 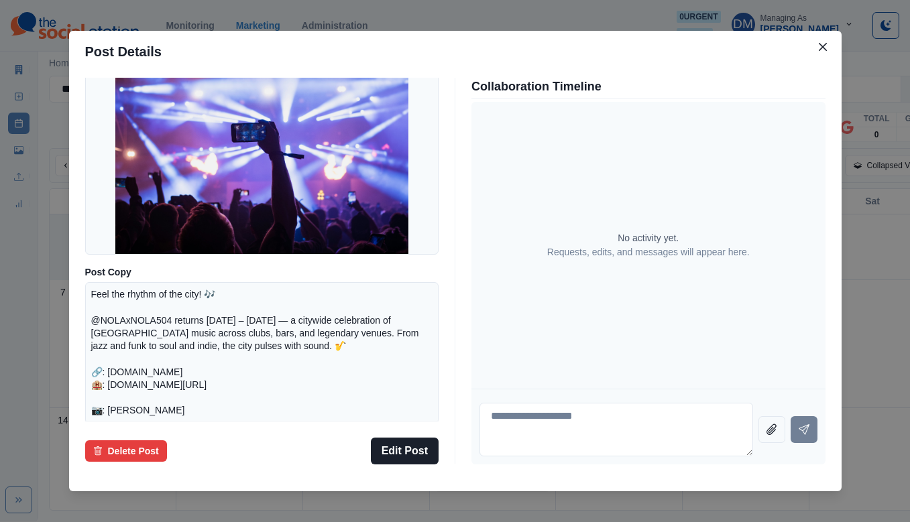 What do you see at coordinates (648, 238) in the screenshot?
I see `p: No activity yet.` at bounding box center [648, 238].